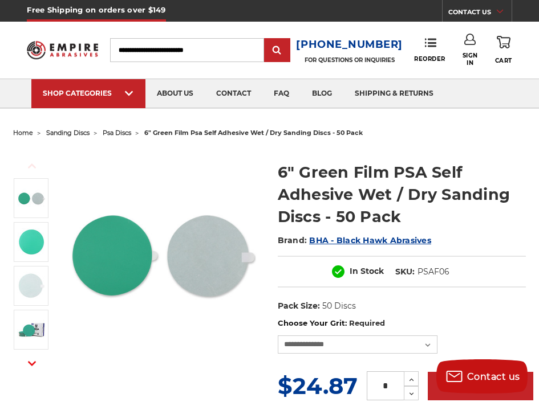 The width and height of the screenshot is (539, 402). Describe the element at coordinates (31, 242) in the screenshot. I see `img: 2000 grit sandpaper disc, 6 inches, with fast cutting aluminum oxide on waterproof green polyeste...` at that location.